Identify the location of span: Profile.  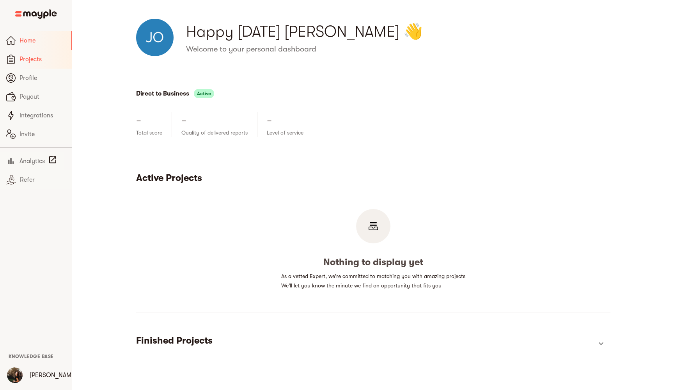
(43, 78).